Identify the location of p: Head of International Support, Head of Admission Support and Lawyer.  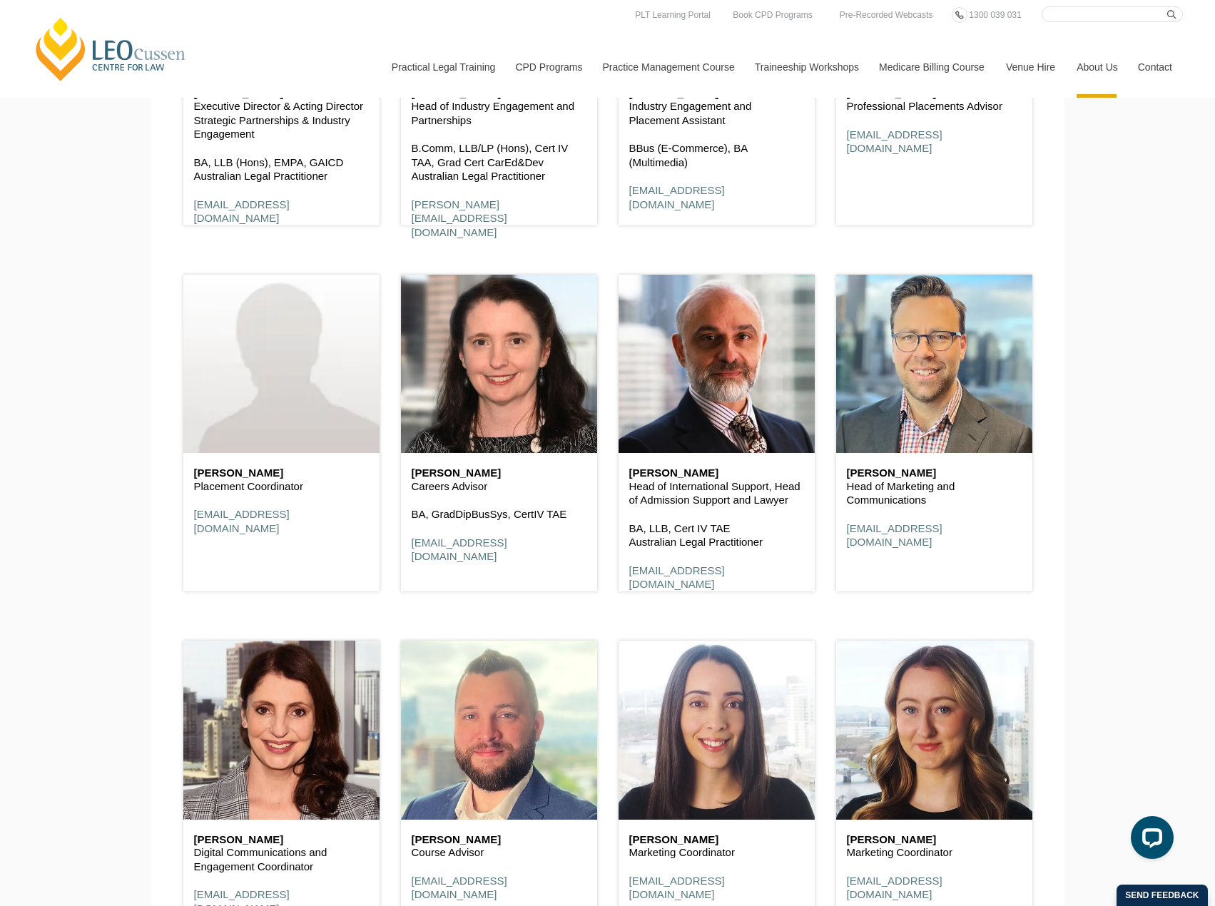
(717, 493).